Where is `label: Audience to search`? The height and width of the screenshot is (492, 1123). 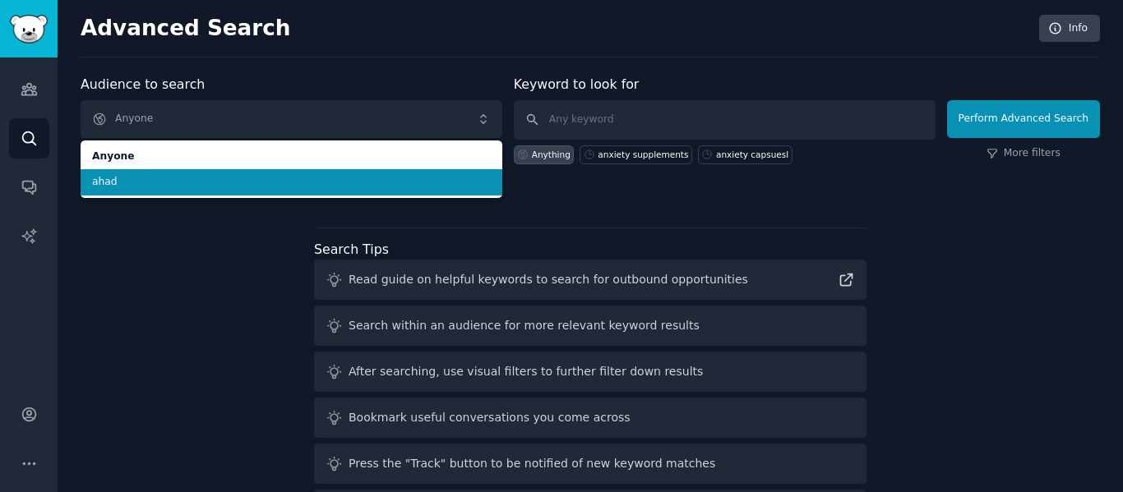
label: Audience to search is located at coordinates (142, 84).